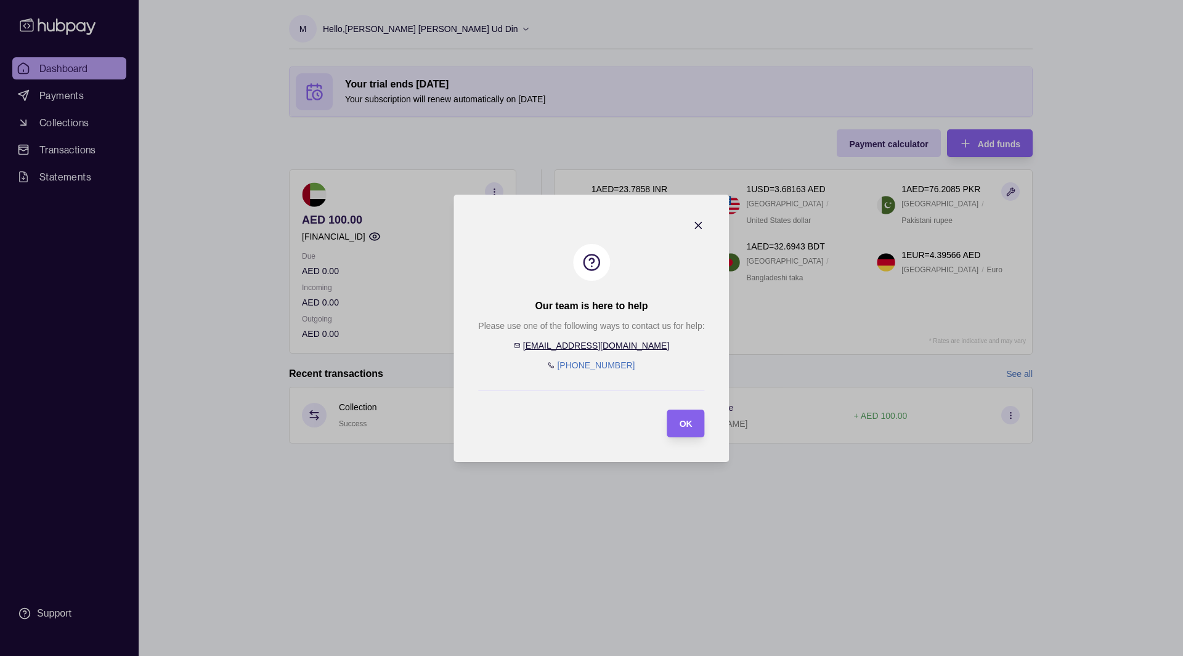  Describe the element at coordinates (591, 306) in the screenshot. I see `h2: Our team is here to help` at that location.